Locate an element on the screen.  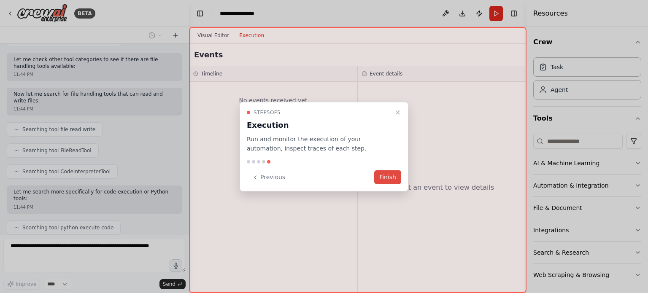
p: Run and monitor the execution of your automation, inspect traces of each step. is located at coordinates (319, 144).